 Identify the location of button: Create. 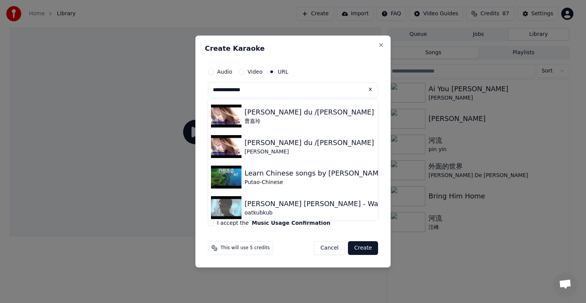
(363, 248).